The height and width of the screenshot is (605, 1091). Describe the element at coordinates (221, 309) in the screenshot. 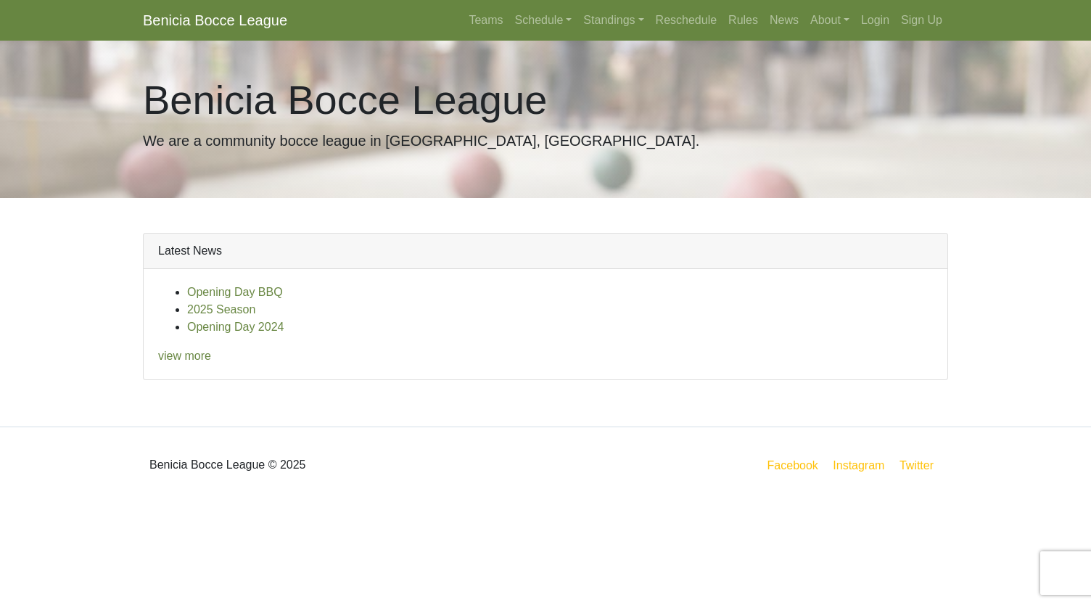

I see `a: 2025 Season` at that location.